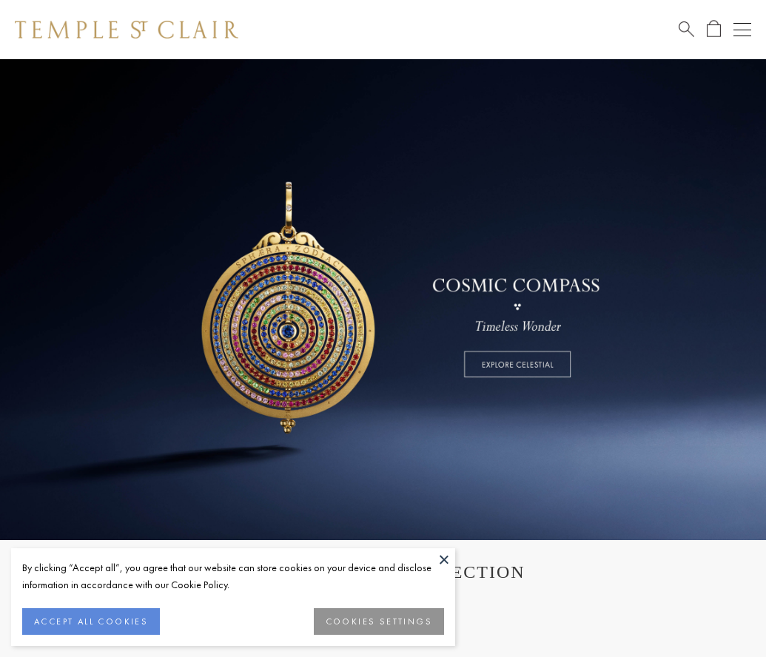  I want to click on button: COOKIES SETTINGS, so click(379, 621).